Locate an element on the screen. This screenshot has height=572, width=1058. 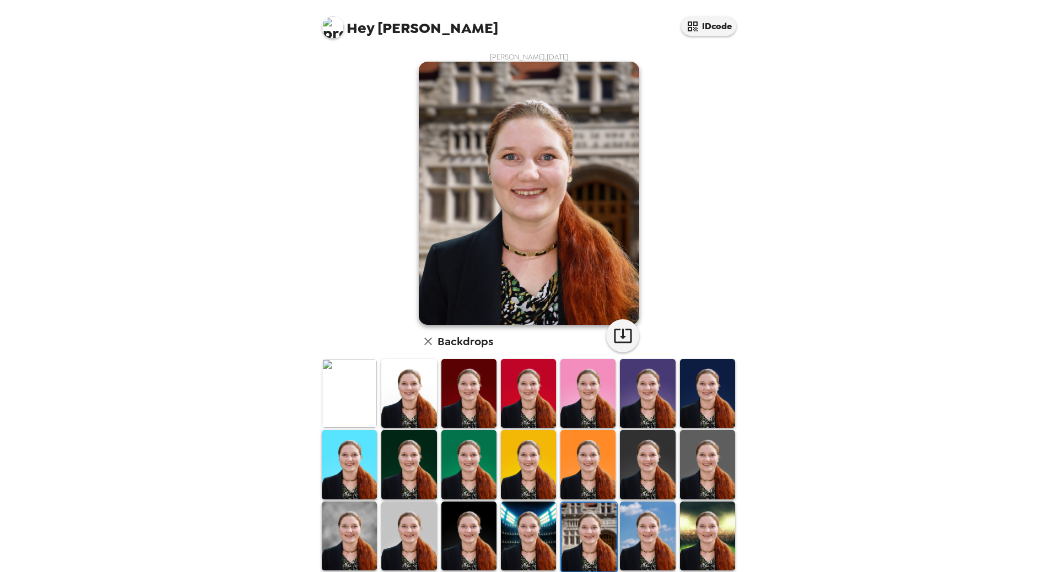
img: user is located at coordinates (529, 193).